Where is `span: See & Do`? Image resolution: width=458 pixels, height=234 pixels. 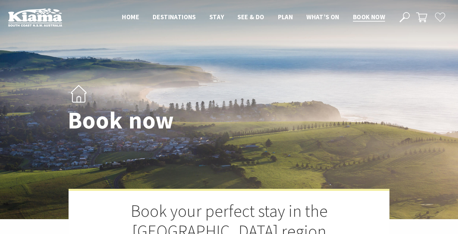
span: See & Do is located at coordinates (251, 17).